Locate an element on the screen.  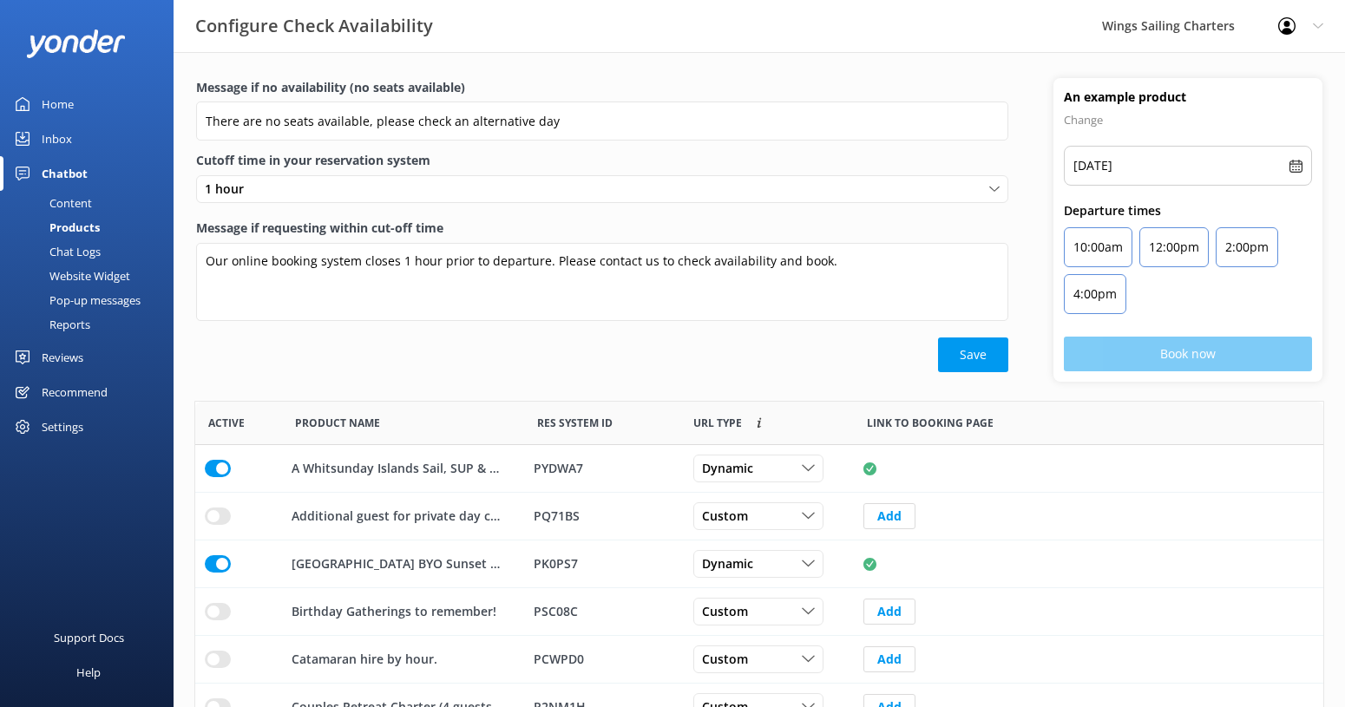
div: PSC08C is located at coordinates (602, 612).